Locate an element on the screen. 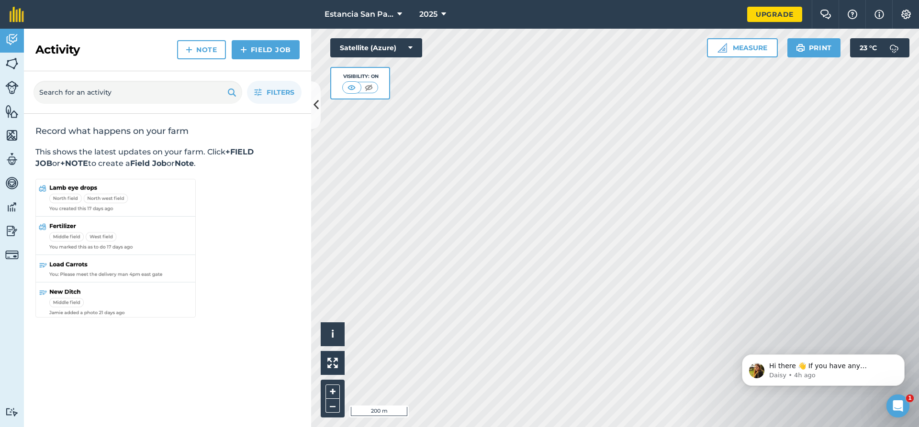 This screenshot has height=427, width=919. strong: Note is located at coordinates (184, 163).